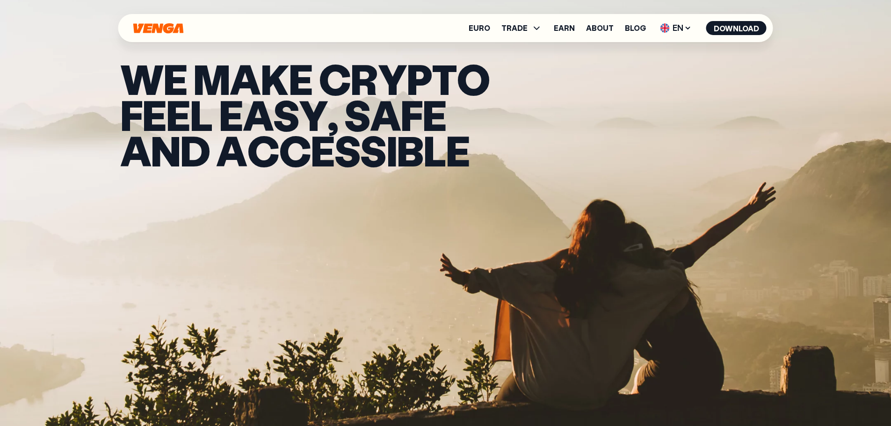 This screenshot has height=426, width=891. What do you see at coordinates (564, 28) in the screenshot?
I see `a: Earn` at bounding box center [564, 28].